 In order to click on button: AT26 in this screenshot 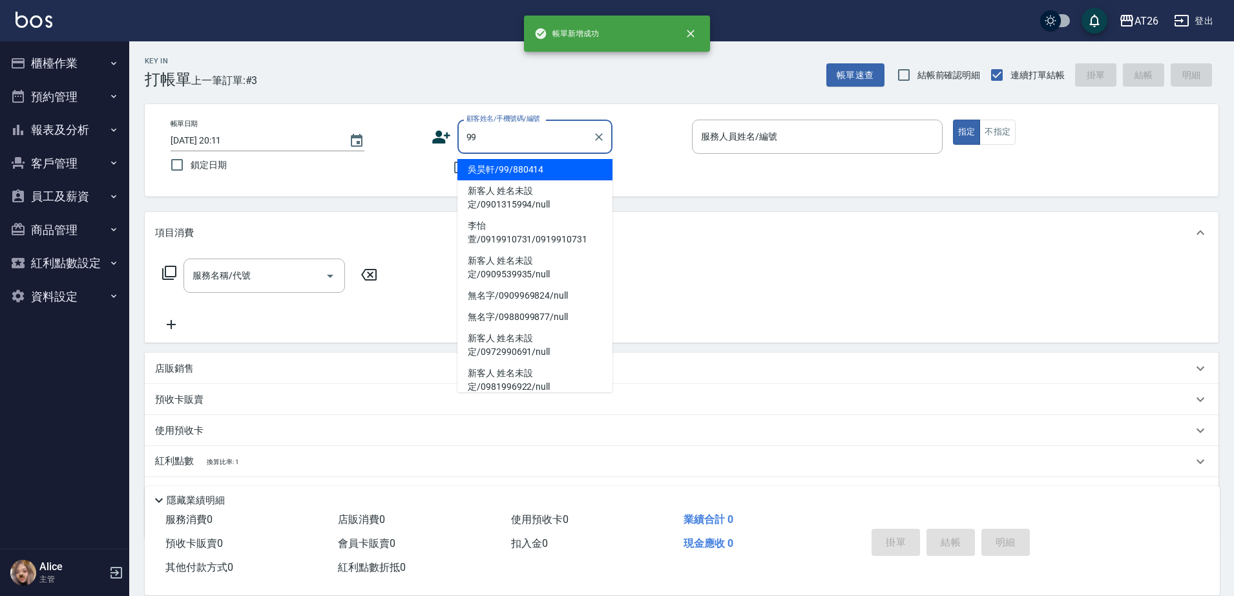, I will do `click(1138, 21)`.